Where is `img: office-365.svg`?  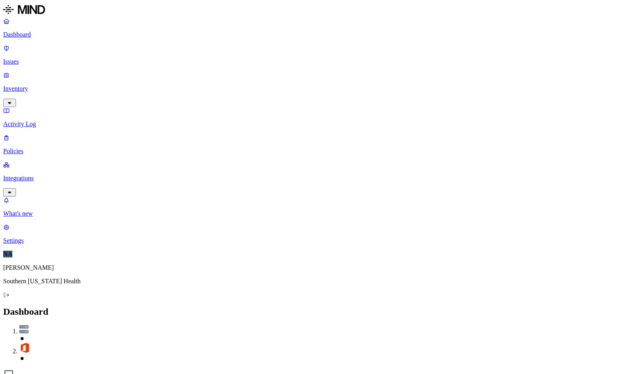
img: office-365.svg is located at coordinates (25, 348).